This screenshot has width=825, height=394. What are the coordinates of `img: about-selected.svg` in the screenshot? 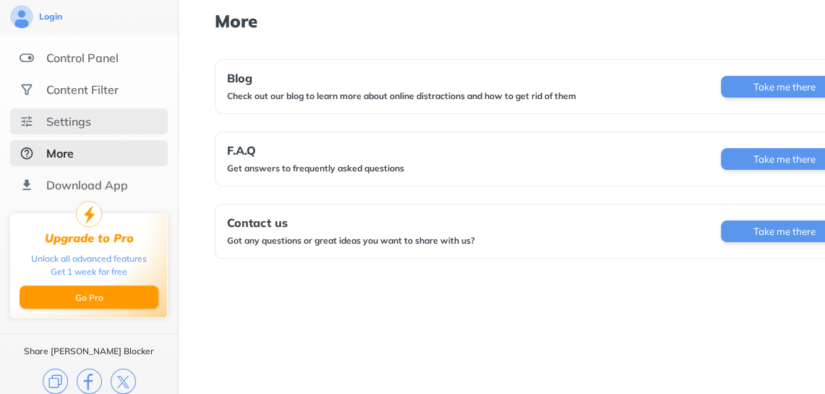 It's located at (27, 153).